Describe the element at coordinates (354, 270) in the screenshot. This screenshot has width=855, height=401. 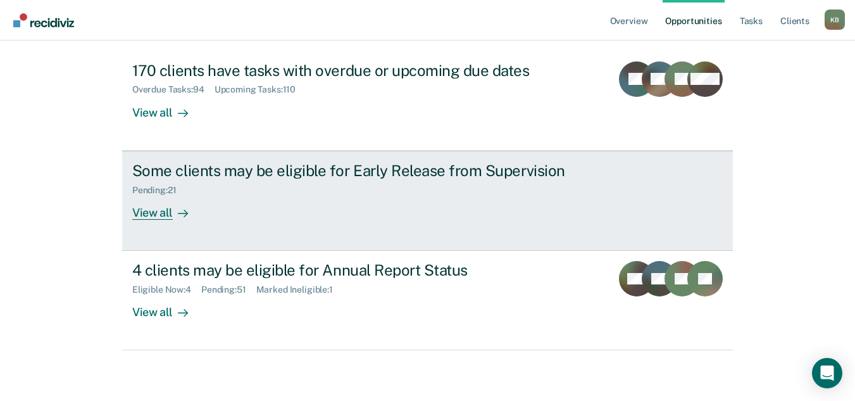
I see `div: 4 clients may be eligible for Annual Report Status` at that location.